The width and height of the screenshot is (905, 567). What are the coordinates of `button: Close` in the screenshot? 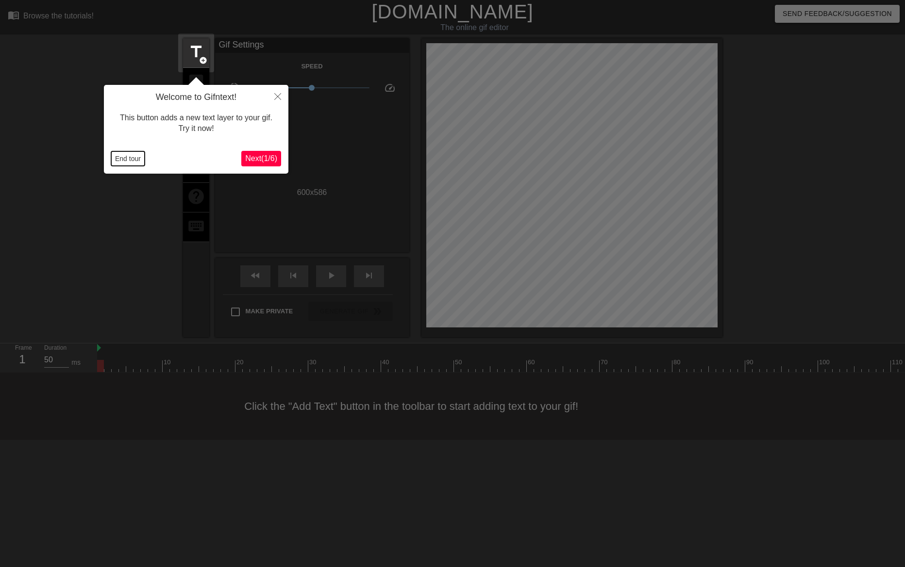 It's located at (278, 96).